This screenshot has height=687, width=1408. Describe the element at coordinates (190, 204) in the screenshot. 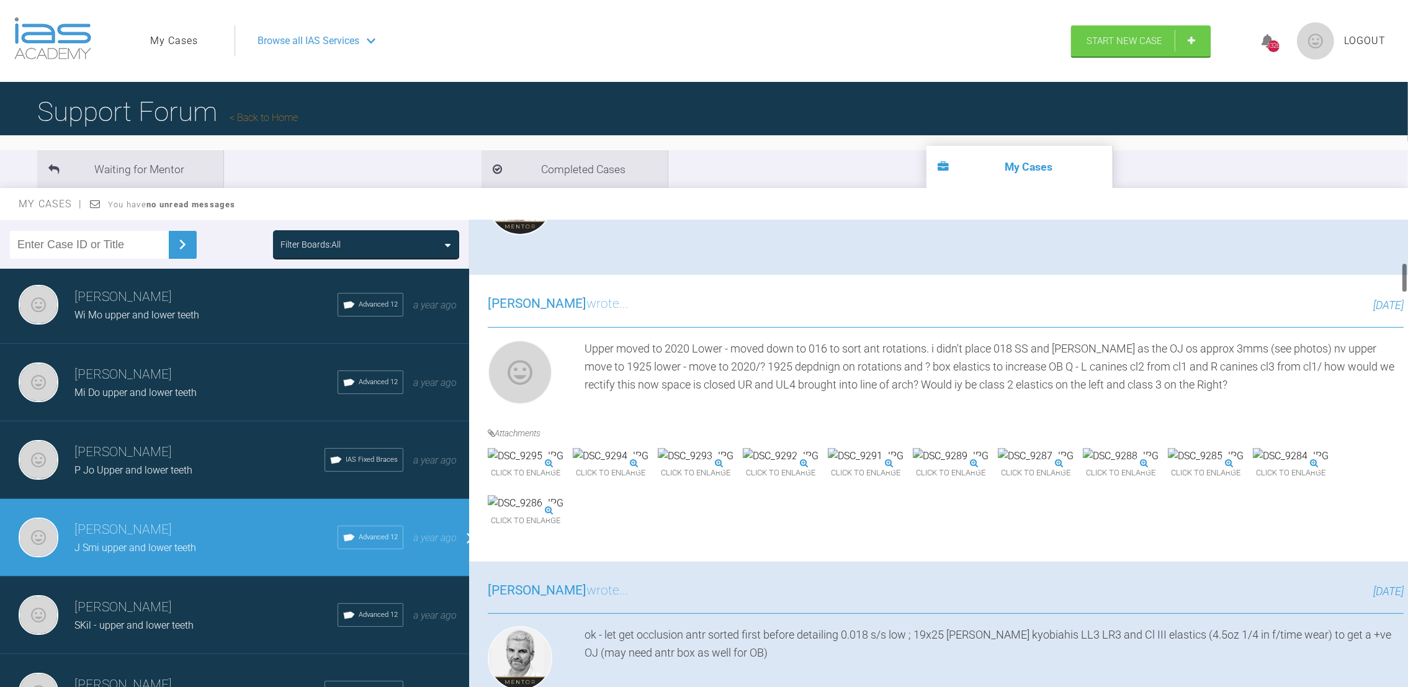

I see `strong: no unread messages` at that location.